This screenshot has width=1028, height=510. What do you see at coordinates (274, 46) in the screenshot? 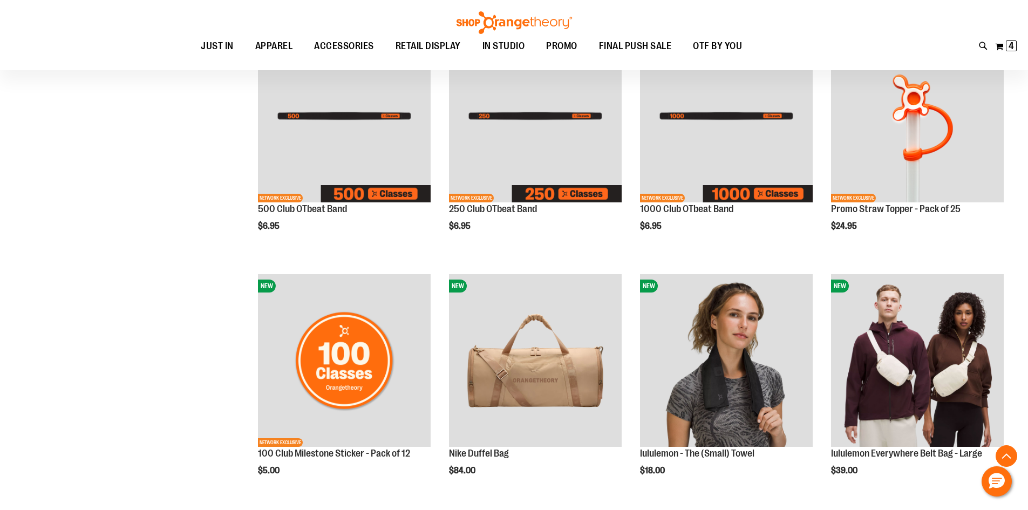
I see `a: APPAREL` at bounding box center [274, 46].